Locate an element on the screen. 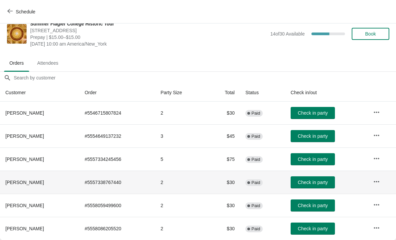 Image resolution: width=396 pixels, height=240 pixels. span: Book is located at coordinates (370, 34).